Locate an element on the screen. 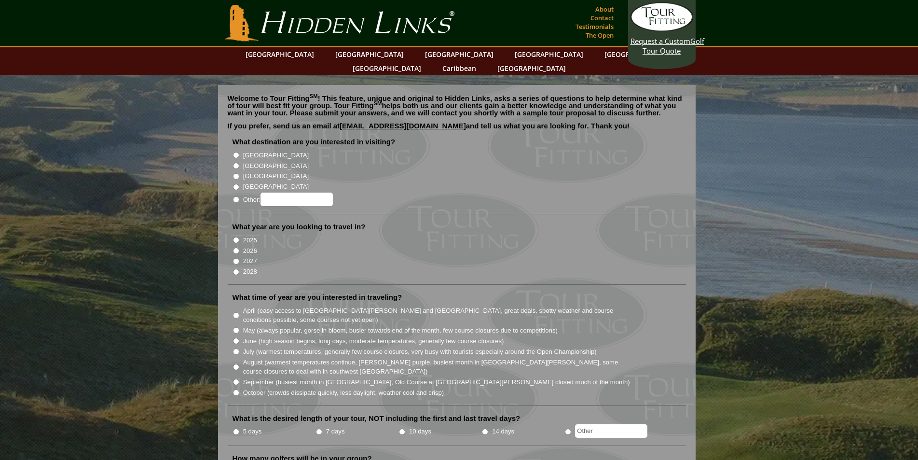 This screenshot has width=918, height=460. input: Other is located at coordinates (611, 431).